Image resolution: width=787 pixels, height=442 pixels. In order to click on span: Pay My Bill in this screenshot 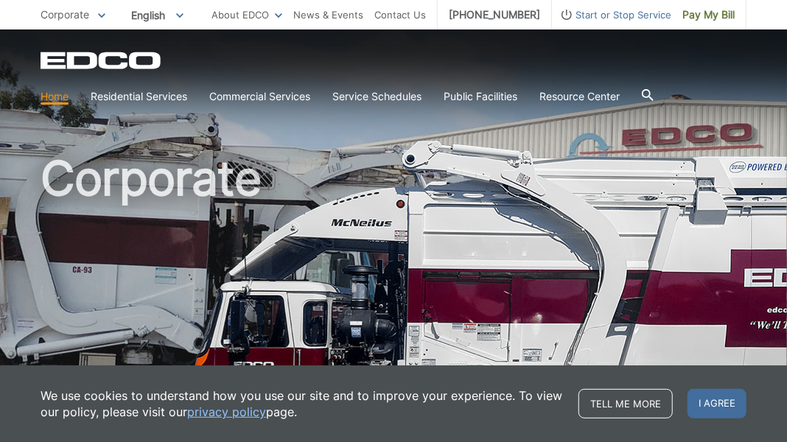, I will do `click(708, 15)`.